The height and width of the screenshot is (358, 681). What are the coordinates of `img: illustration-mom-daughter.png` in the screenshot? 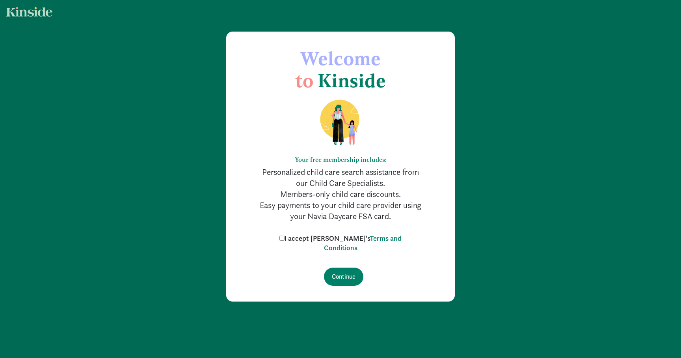 It's located at (341, 123).